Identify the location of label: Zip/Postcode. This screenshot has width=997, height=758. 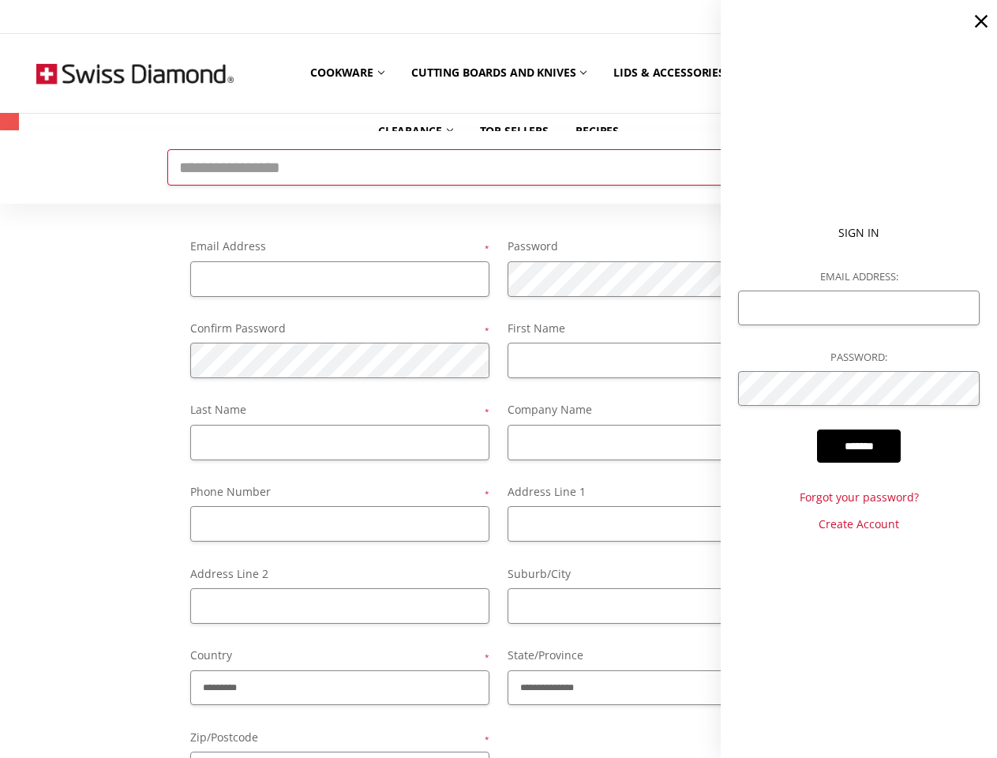
(339, 737).